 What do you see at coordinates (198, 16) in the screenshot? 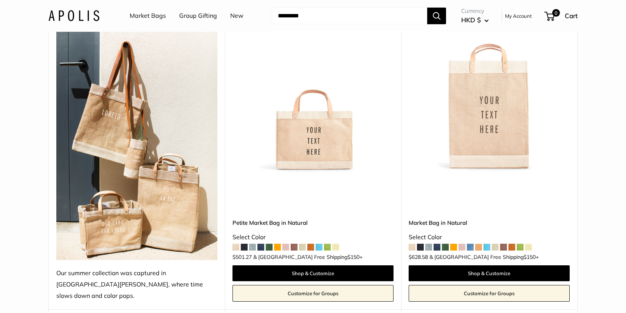
I see `a: Group Gifting` at bounding box center [198, 16].